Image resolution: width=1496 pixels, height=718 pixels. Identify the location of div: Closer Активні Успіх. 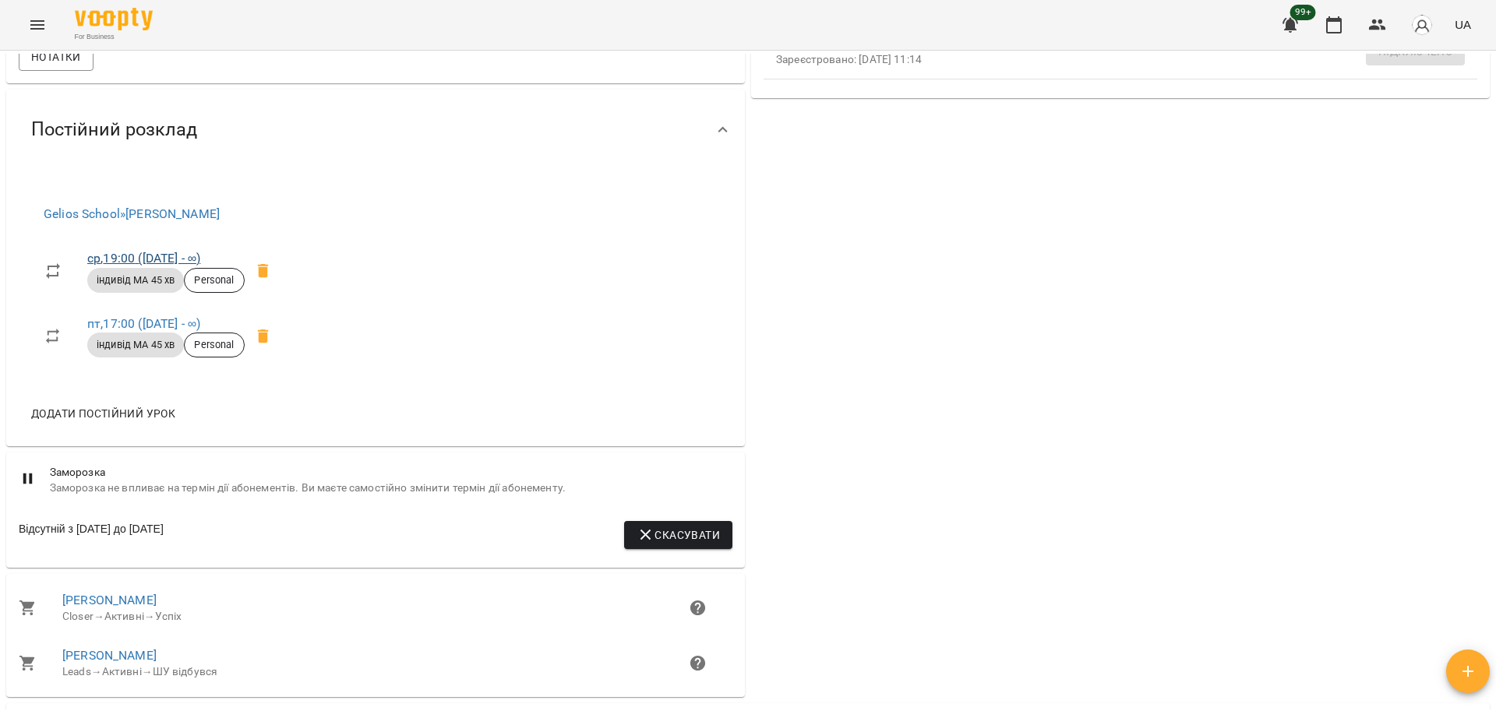
(376, 617).